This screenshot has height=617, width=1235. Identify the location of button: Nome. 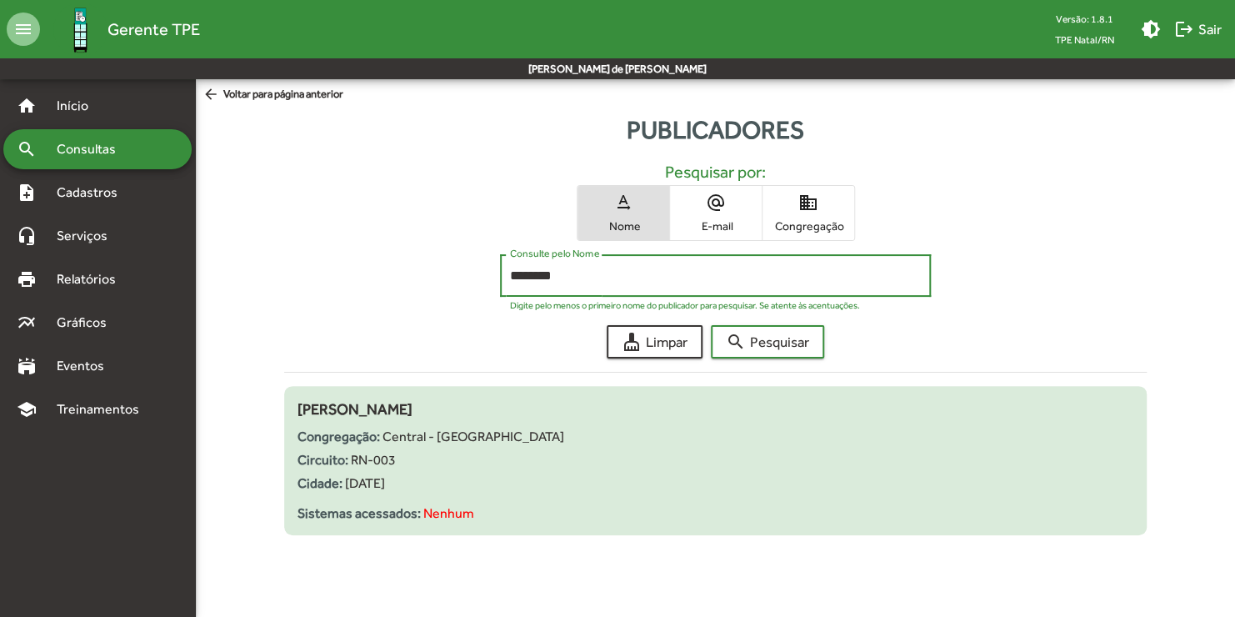
(623, 213).